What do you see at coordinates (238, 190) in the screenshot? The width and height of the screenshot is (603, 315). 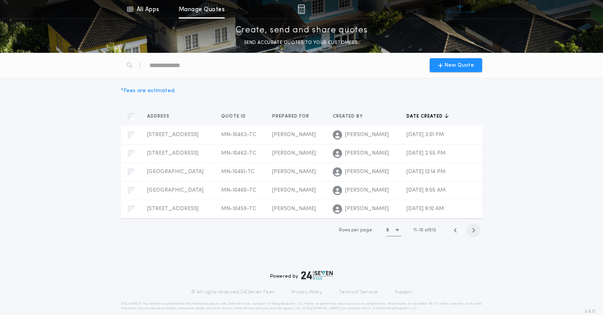 I see `span: MN-10460-TC` at bounding box center [238, 190].